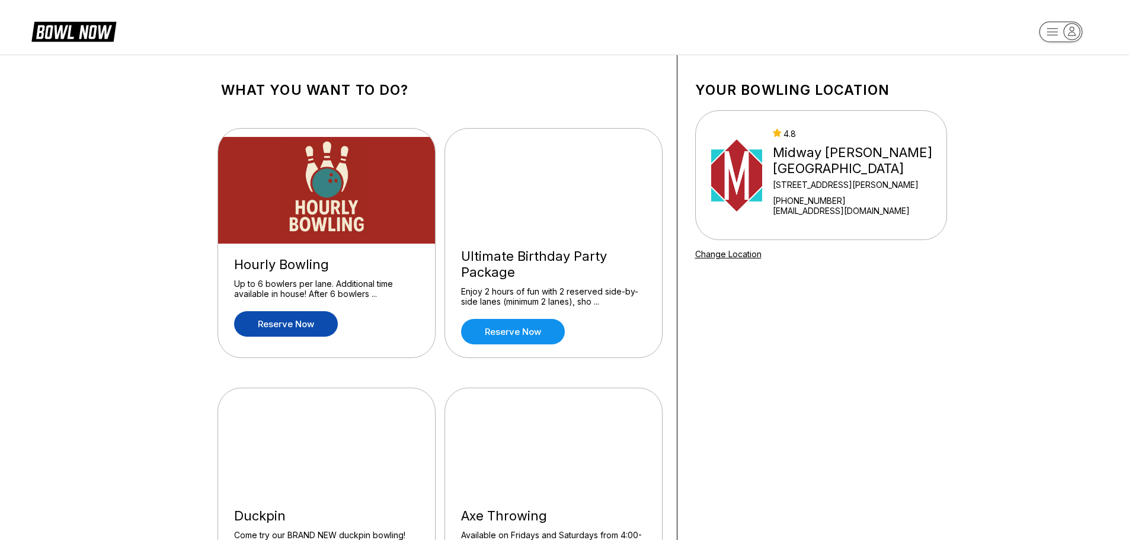 This screenshot has width=1129, height=540. I want to click on div: Enjoy 2 hours of fun with 2 reserved side-by-side lanes (minimum 2 lanes), sho ..., so click(554, 296).